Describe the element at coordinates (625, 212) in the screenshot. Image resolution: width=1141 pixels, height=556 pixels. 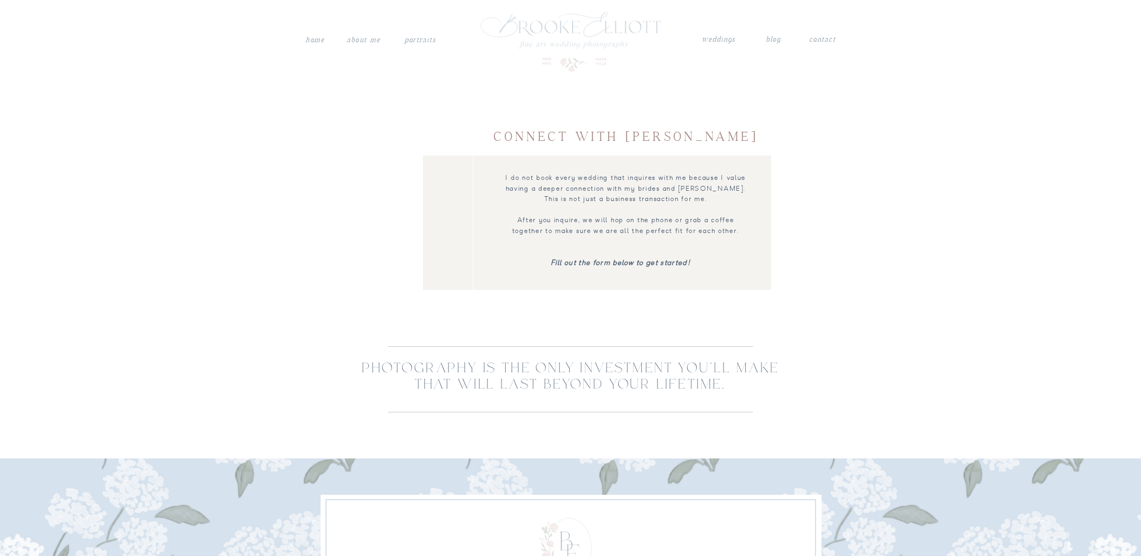
I see `p: I do not book every wedding that inquires with me because I value having a deeper connection with...` at that location.